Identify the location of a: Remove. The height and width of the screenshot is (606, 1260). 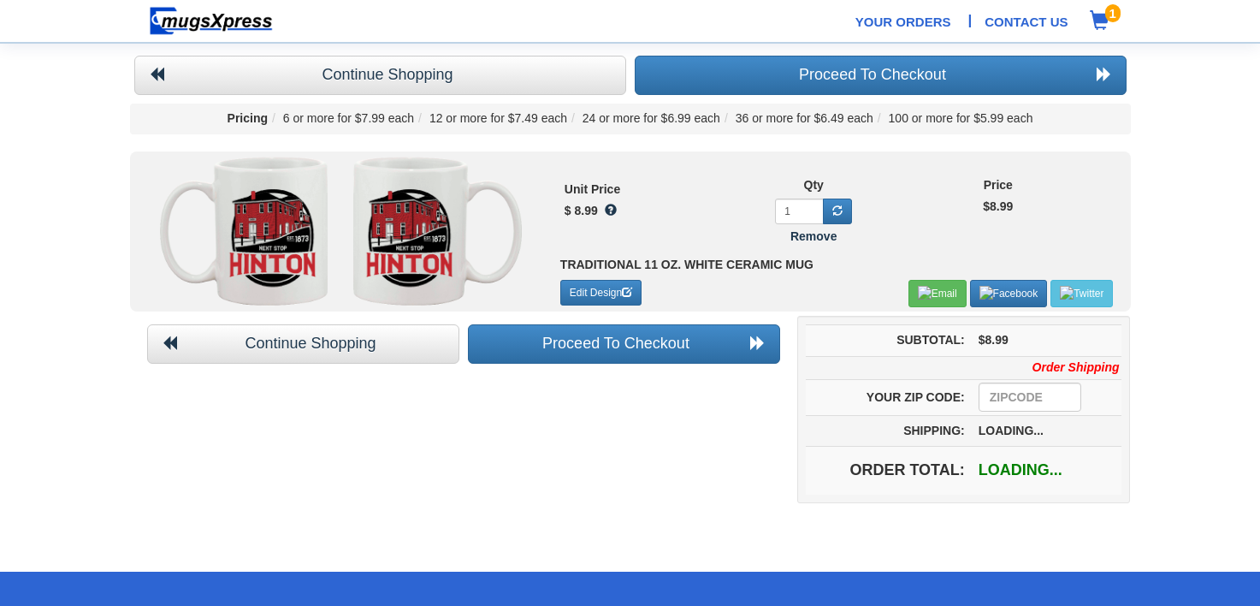
(814, 237).